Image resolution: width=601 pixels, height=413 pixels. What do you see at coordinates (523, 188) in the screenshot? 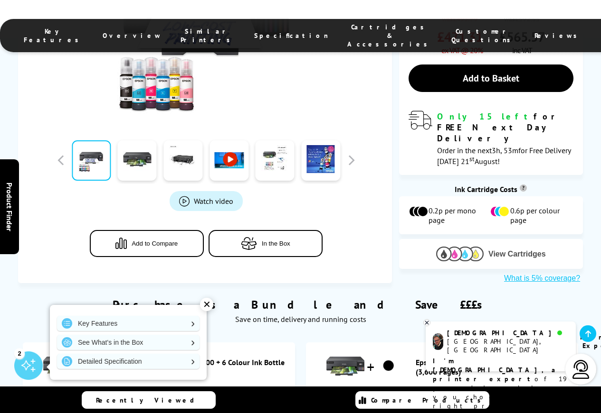
I see `sup: Cost per page` at bounding box center [523, 188].